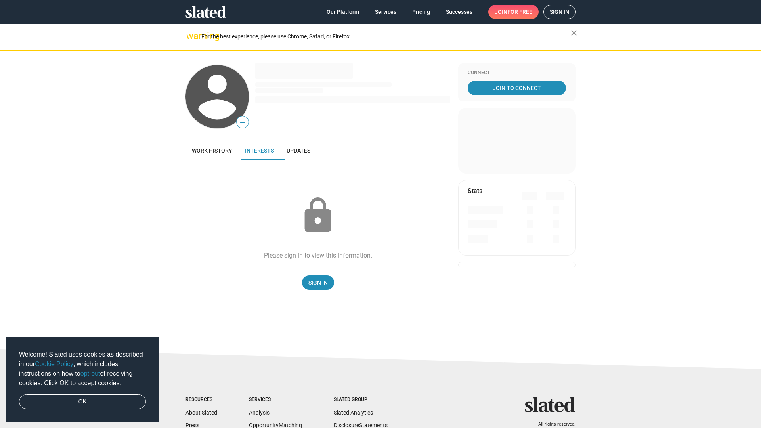 The image size is (761, 428). I want to click on span: Sign in, so click(559, 12).